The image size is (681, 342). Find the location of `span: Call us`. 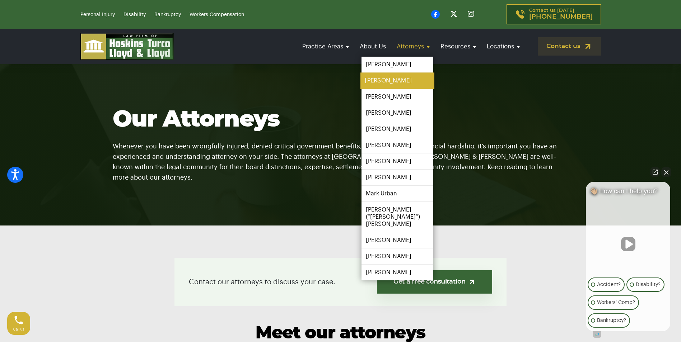

span: Call us is located at coordinates (19, 329).